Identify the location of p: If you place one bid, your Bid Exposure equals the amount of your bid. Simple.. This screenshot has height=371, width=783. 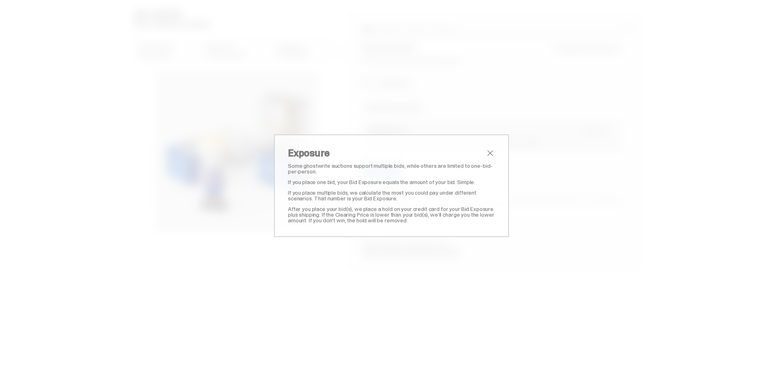
(391, 182).